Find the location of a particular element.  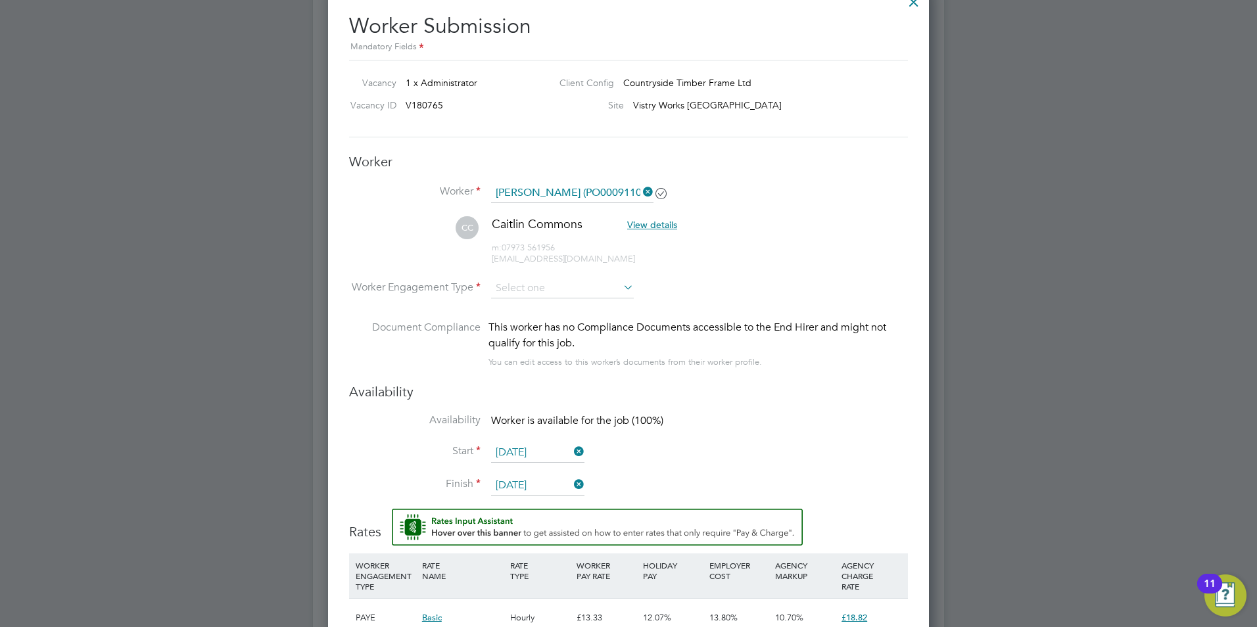

span: Basic is located at coordinates (432, 617).